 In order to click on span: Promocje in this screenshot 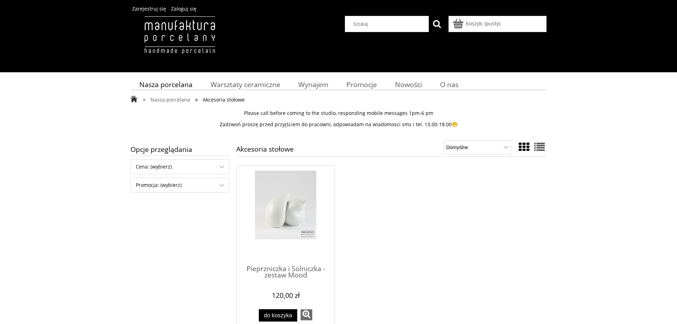, I will do `click(361, 84)`.